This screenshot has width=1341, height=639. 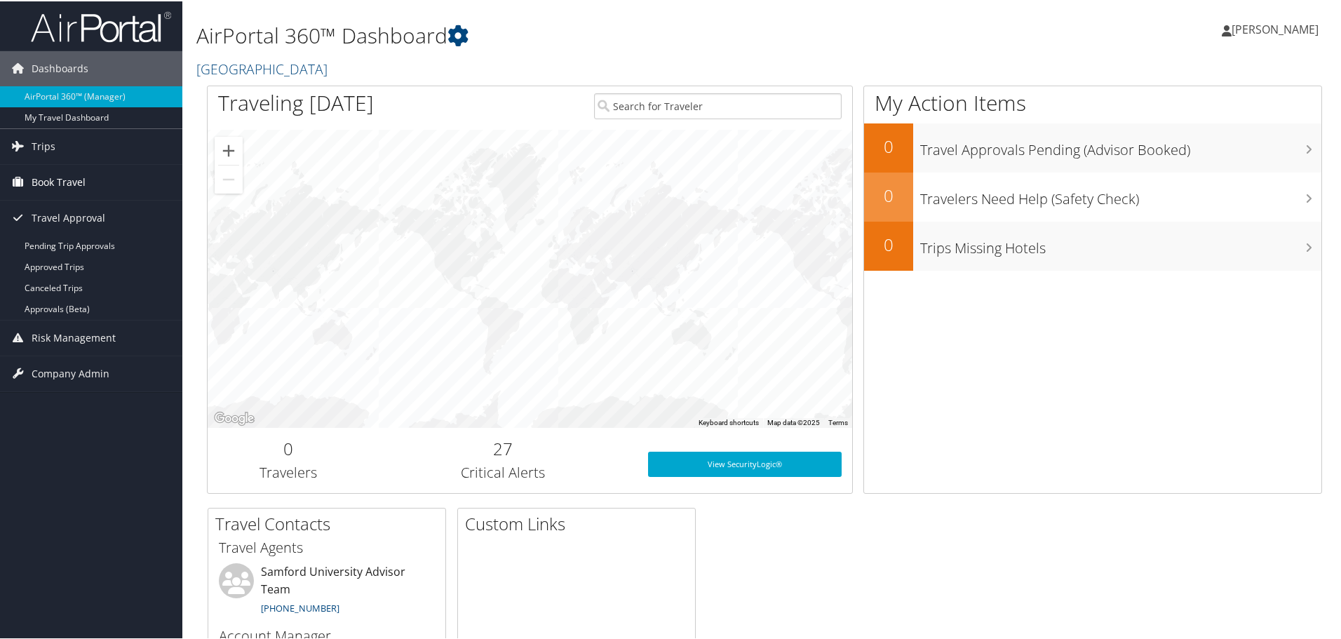 I want to click on a: 0Travel Approvals Pending (Advisor Booked), so click(x=1093, y=147).